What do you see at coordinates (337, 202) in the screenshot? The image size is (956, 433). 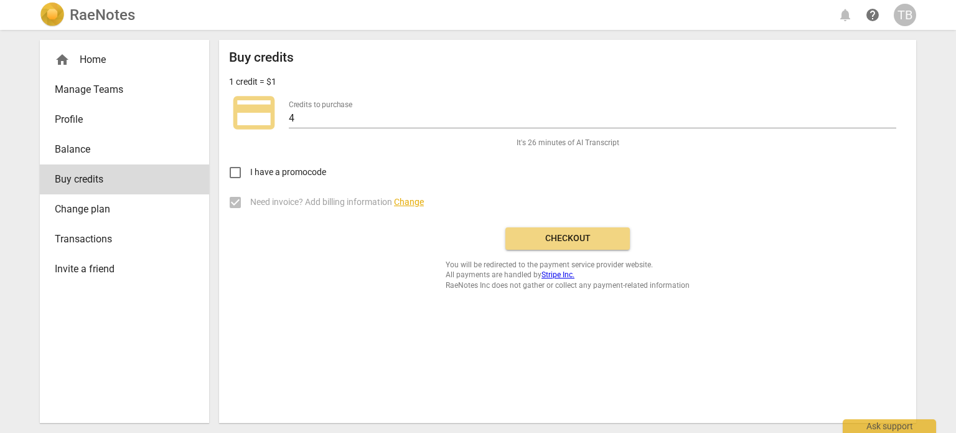 I see `span: Need invoice? Add billing information` at bounding box center [337, 202].